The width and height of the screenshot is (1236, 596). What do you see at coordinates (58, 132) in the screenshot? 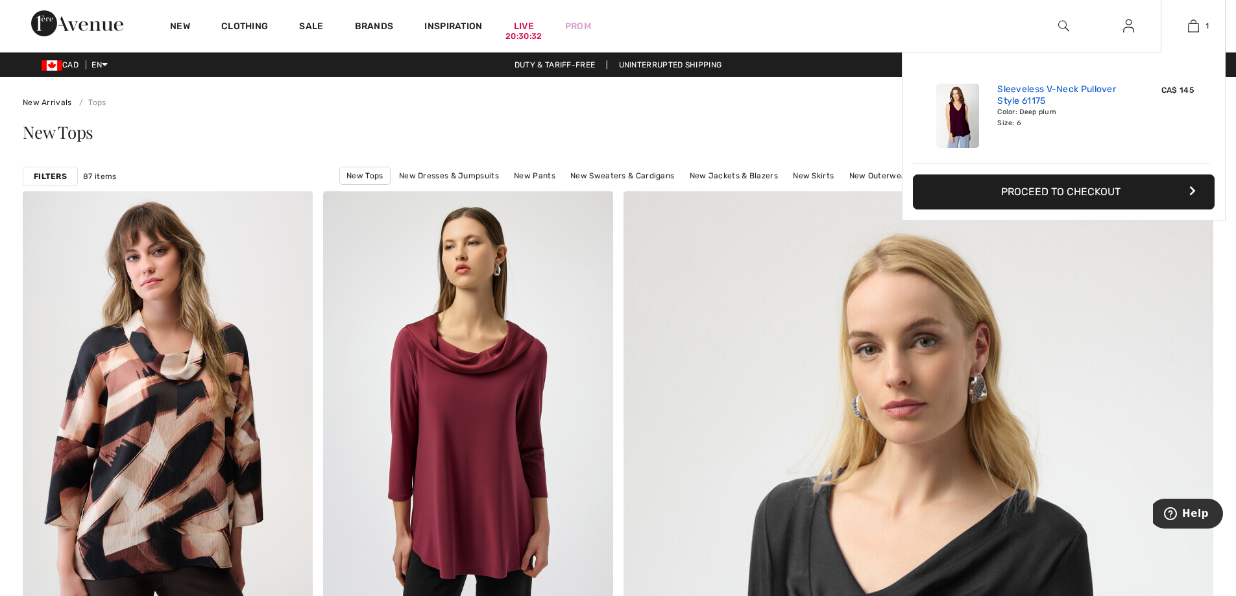
I see `span: New Tops` at bounding box center [58, 132].